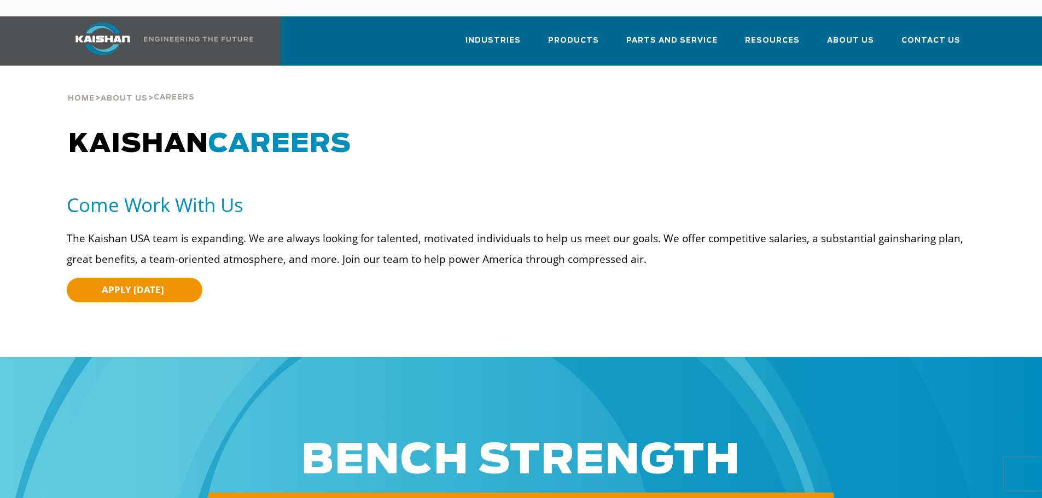 This screenshot has width=1042, height=498. I want to click on a: Resources, so click(772, 45).